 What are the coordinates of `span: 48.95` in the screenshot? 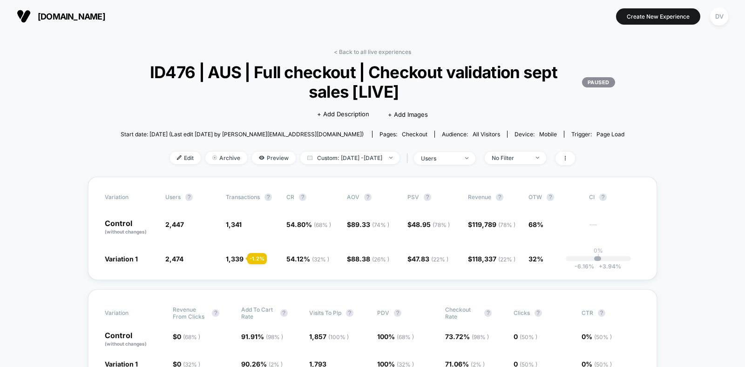 It's located at (430, 224).